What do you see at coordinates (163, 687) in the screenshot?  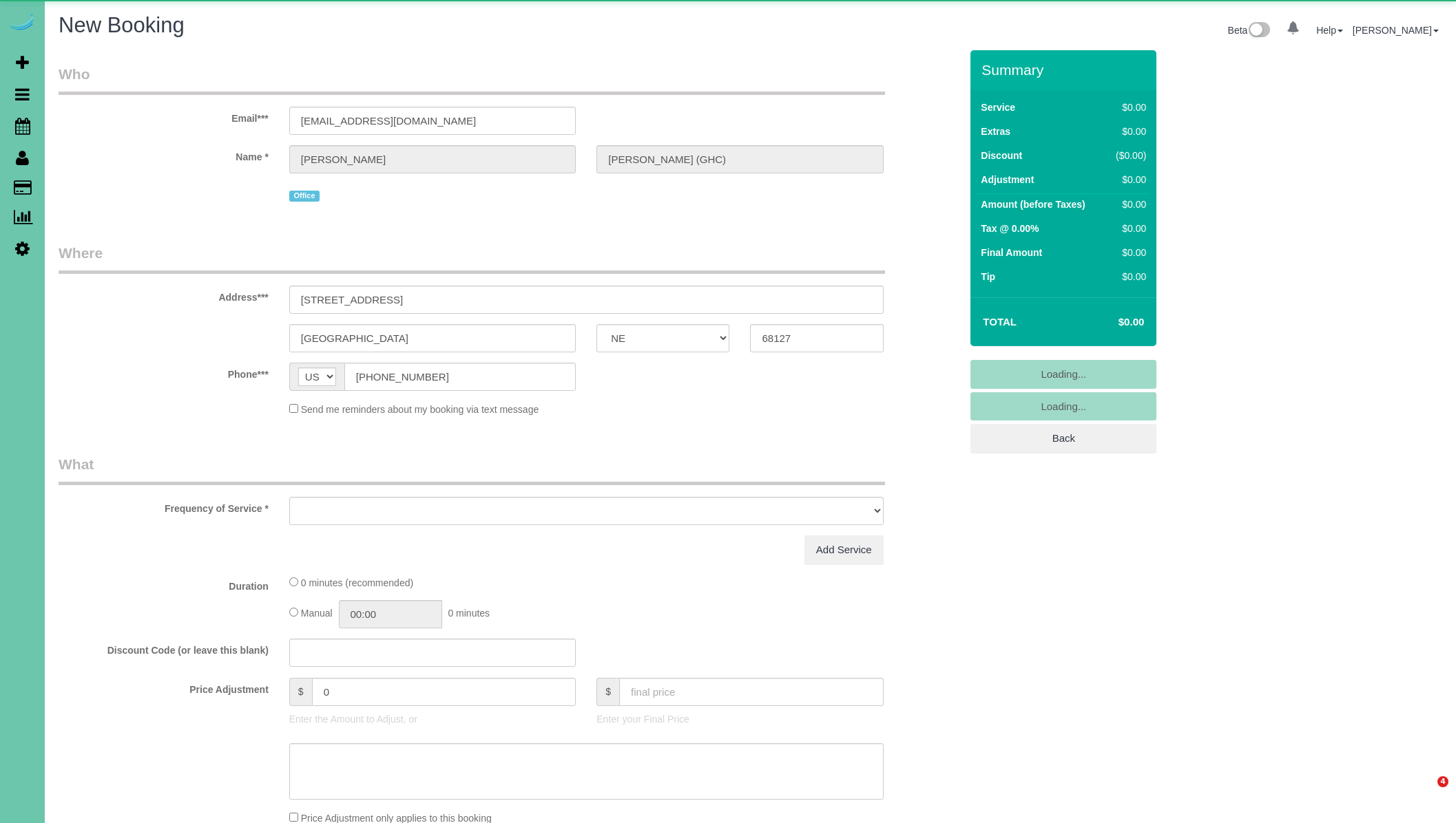 I see `label: Price Adjustment` at bounding box center [163, 687].